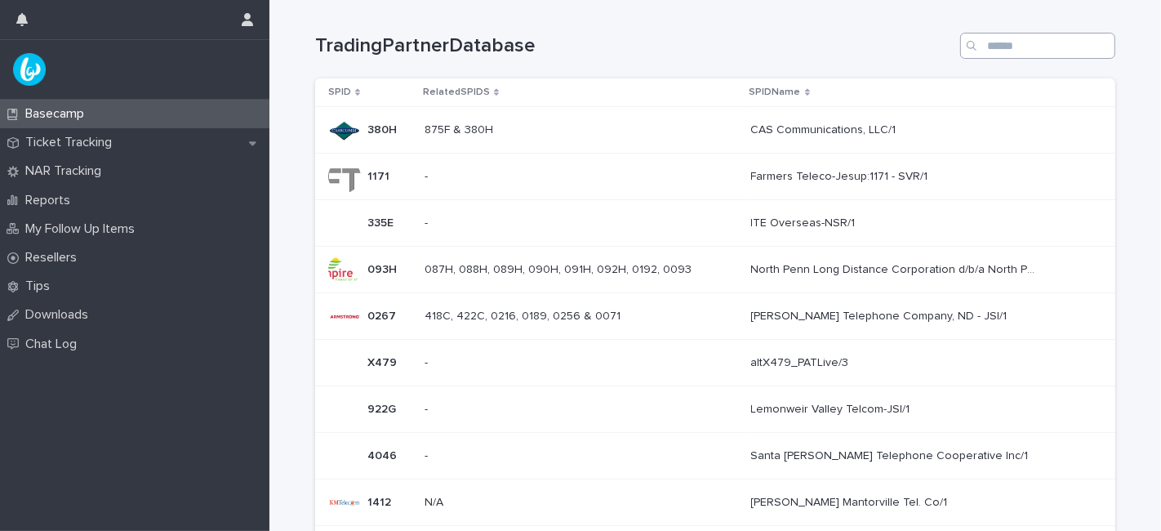 The image size is (1161, 531). Describe the element at coordinates (340, 92) in the screenshot. I see `p: SPID` at that location.